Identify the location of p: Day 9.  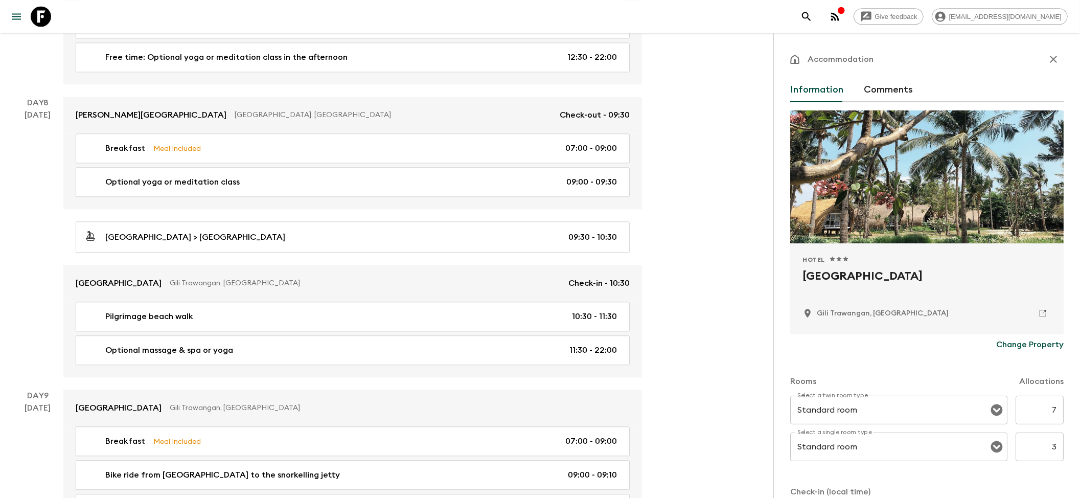
(38, 395).